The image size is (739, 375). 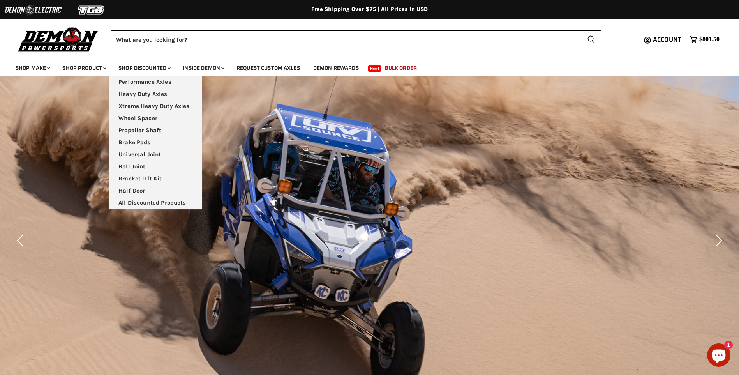 What do you see at coordinates (668, 40) in the screenshot?
I see `a: Account` at bounding box center [668, 40].